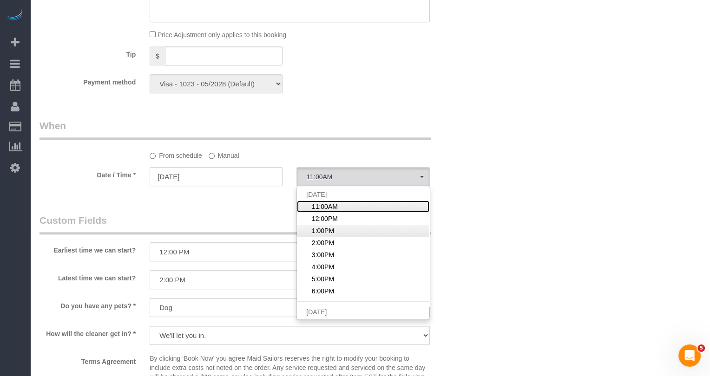  What do you see at coordinates (323, 267) in the screenshot?
I see `span: 4:00PM` at bounding box center [323, 267].